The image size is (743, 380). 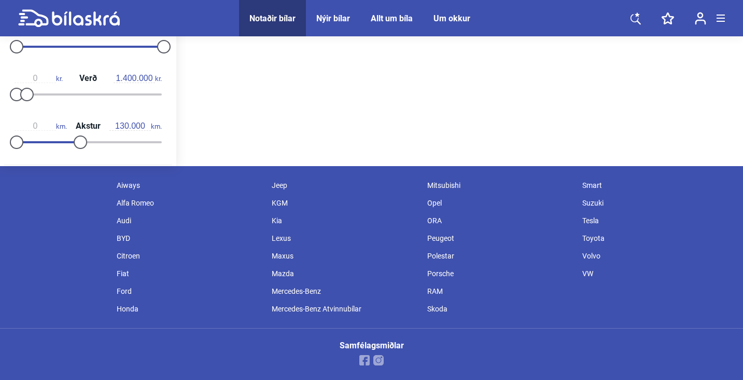 I want to click on a: Um okkur, so click(x=452, y=18).